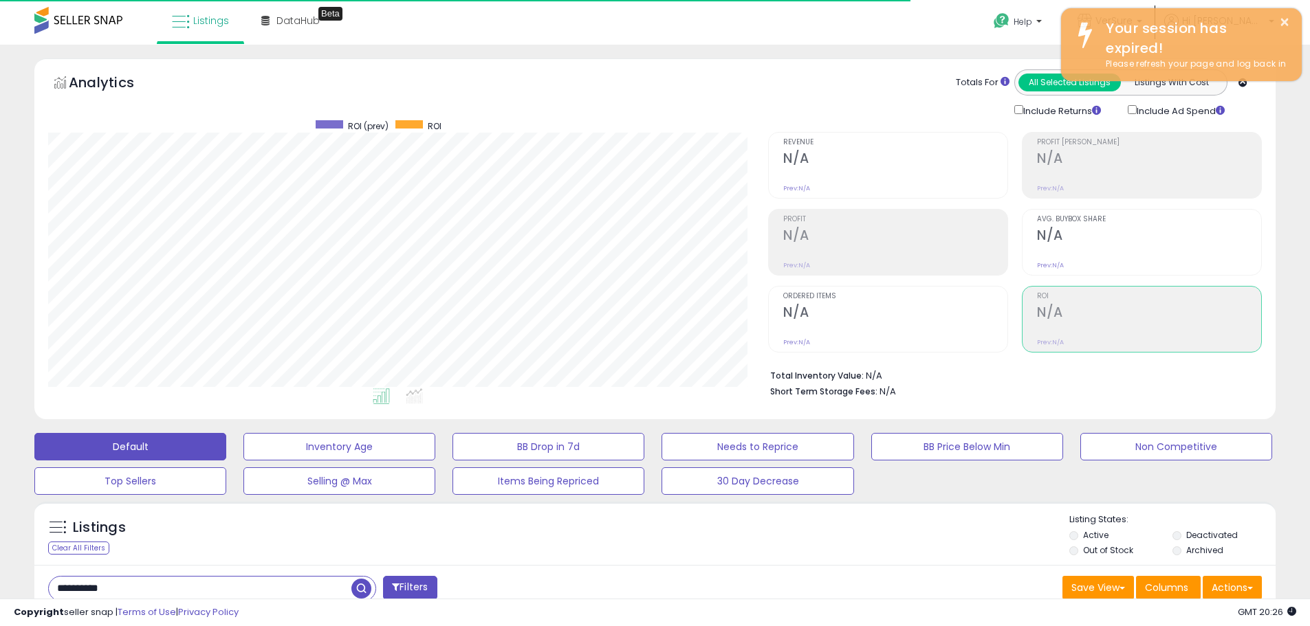 Image resolution: width=1310 pixels, height=626 pixels. What do you see at coordinates (368, 126) in the screenshot?
I see `span: ROI (prev)` at bounding box center [368, 126].